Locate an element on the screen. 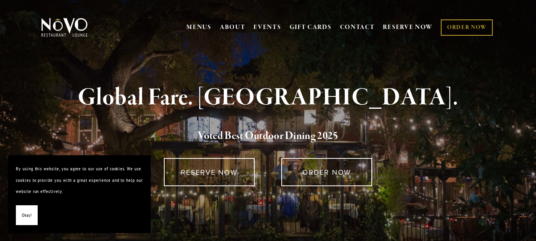  a: Voted Best Outdoor Dining 202 is located at coordinates (265, 136).